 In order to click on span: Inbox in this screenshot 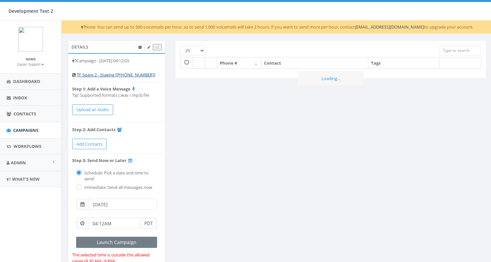, I will do `click(20, 98)`.